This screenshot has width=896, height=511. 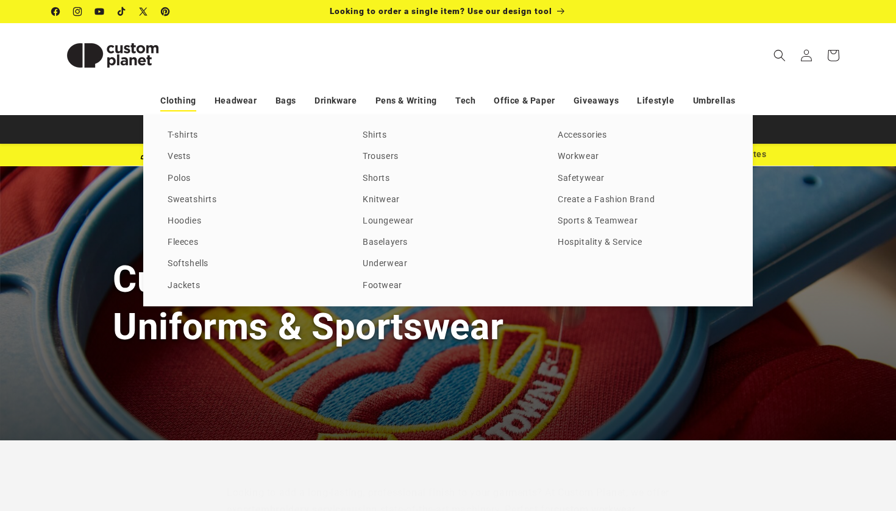 What do you see at coordinates (335, 101) in the screenshot?
I see `a: Drinkware` at bounding box center [335, 101].